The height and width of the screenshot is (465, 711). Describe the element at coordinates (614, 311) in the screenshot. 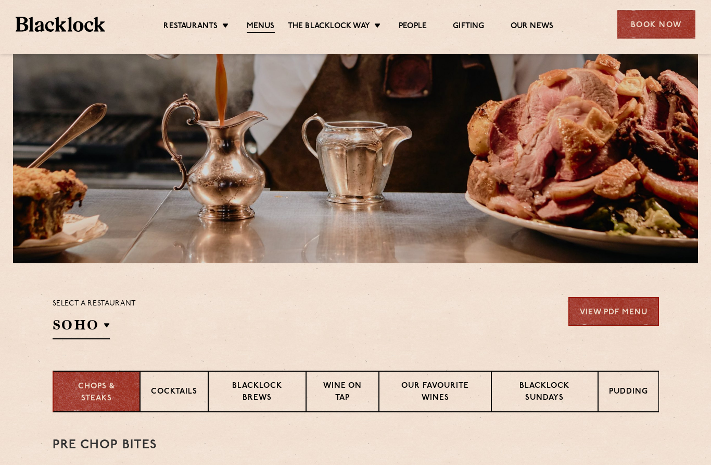

I see `a: View PDF Menu` at that location.